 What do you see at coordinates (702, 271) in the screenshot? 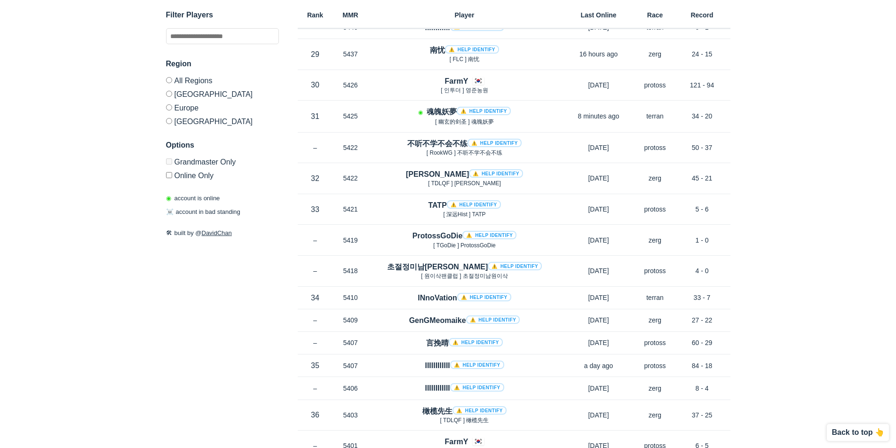
I see `p: 4 - 0` at bounding box center [702, 271].